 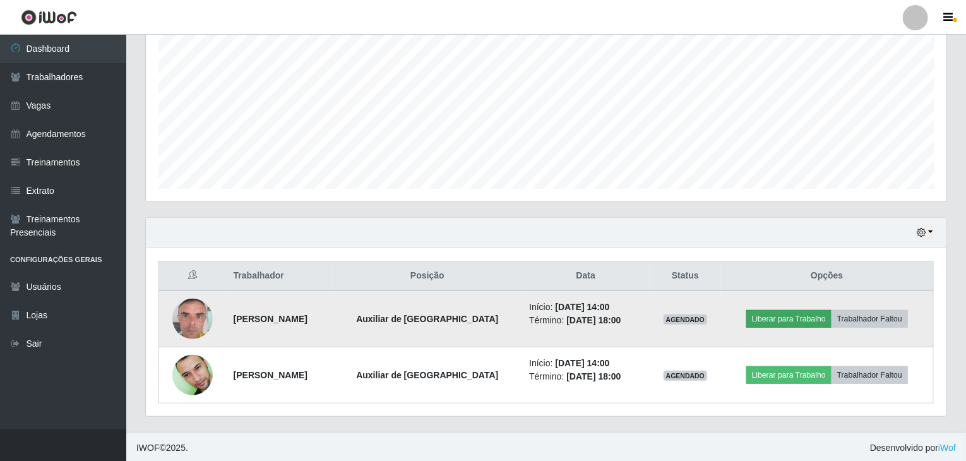 I want to click on th: Posição, so click(x=427, y=276).